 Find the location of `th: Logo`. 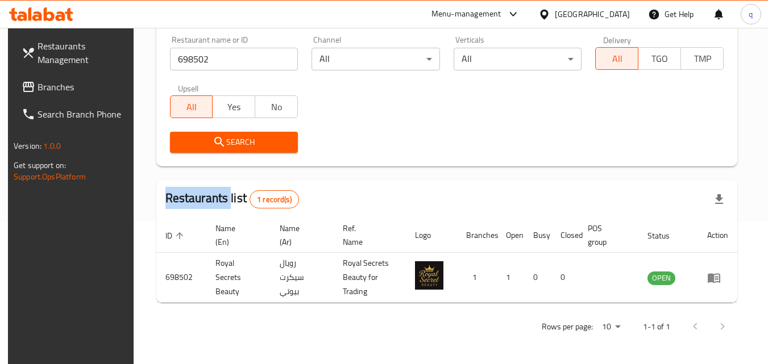

th: Logo is located at coordinates (431, 235).